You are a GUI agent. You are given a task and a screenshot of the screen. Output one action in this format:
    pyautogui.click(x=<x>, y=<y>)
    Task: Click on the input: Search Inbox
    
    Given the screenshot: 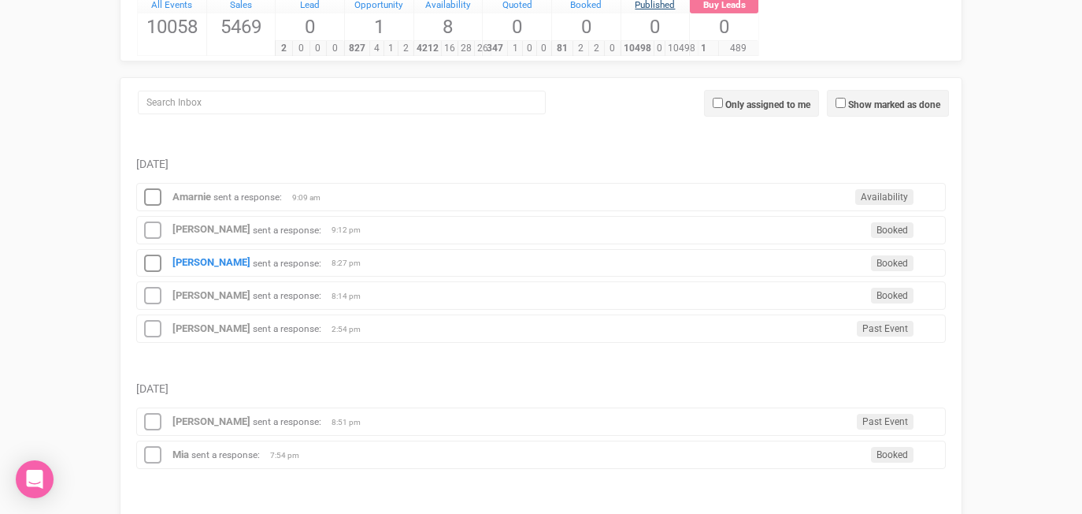 What is the action you would take?
    pyautogui.click(x=342, y=102)
    